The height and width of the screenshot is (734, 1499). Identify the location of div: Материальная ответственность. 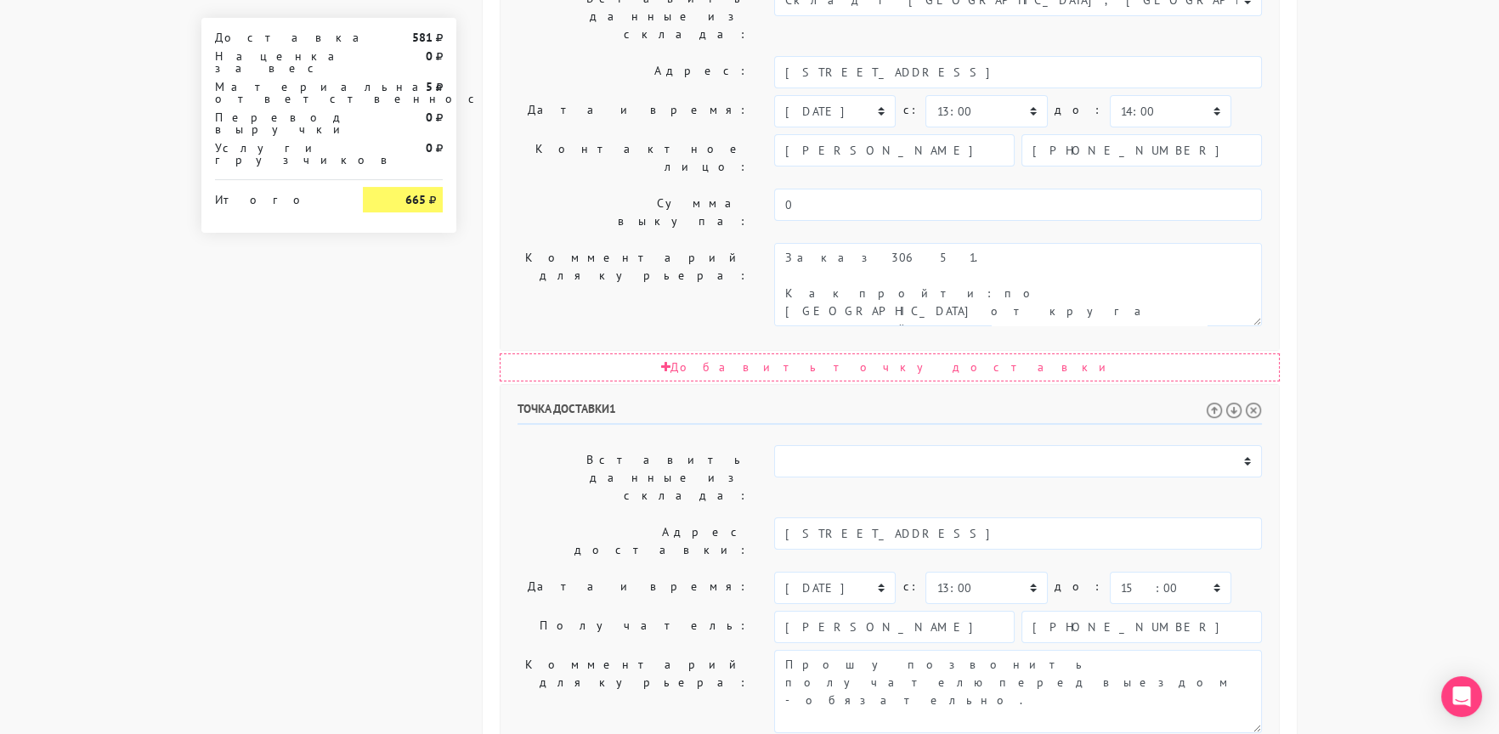
(276, 93).